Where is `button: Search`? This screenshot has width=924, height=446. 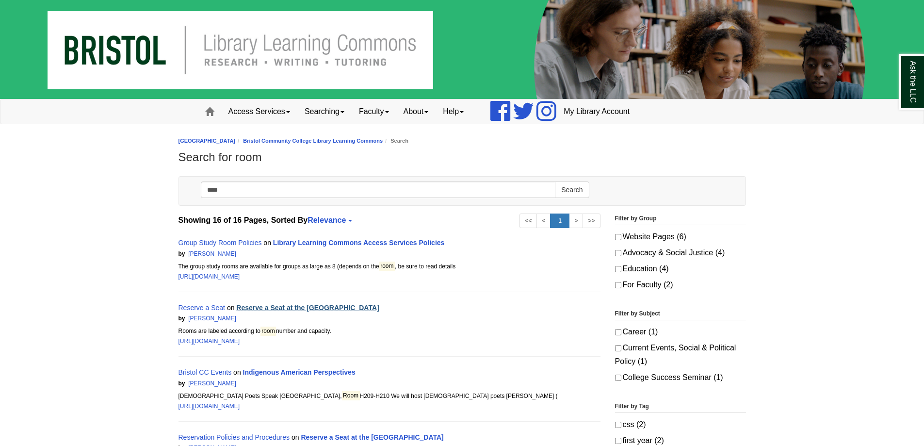 button: Search is located at coordinates (572, 190).